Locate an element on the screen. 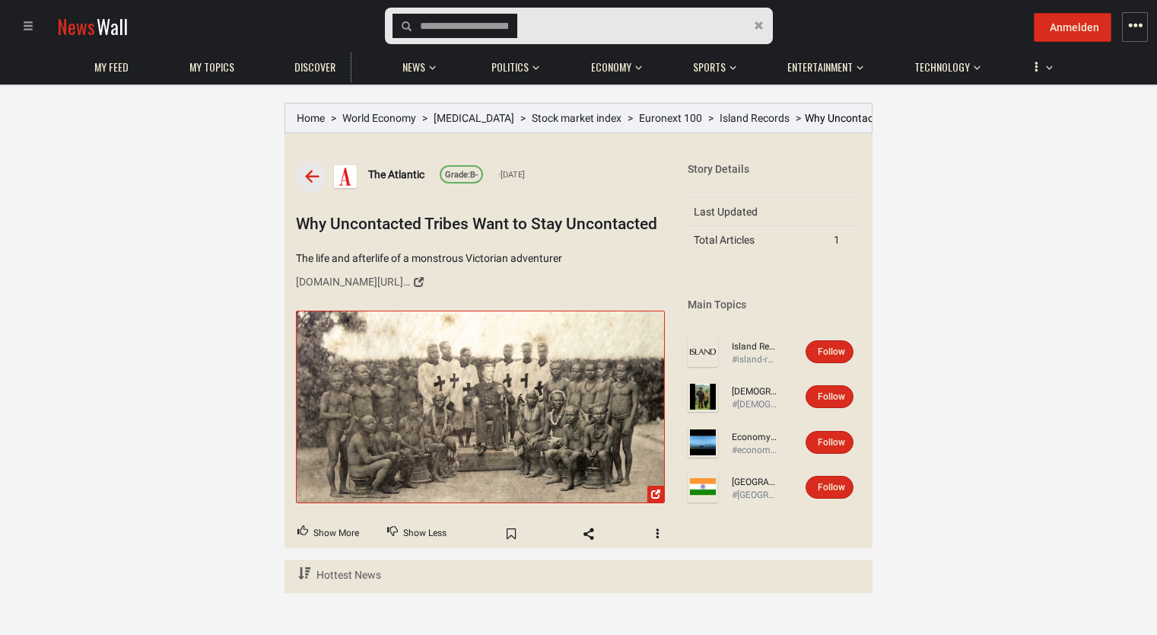  td: Last Updated is located at coordinates (758, 212).